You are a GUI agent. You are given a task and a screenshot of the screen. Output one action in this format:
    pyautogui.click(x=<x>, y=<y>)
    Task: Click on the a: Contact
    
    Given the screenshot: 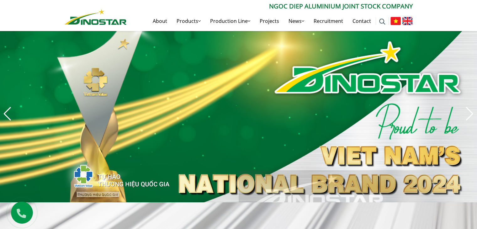 What is the action you would take?
    pyautogui.click(x=362, y=21)
    